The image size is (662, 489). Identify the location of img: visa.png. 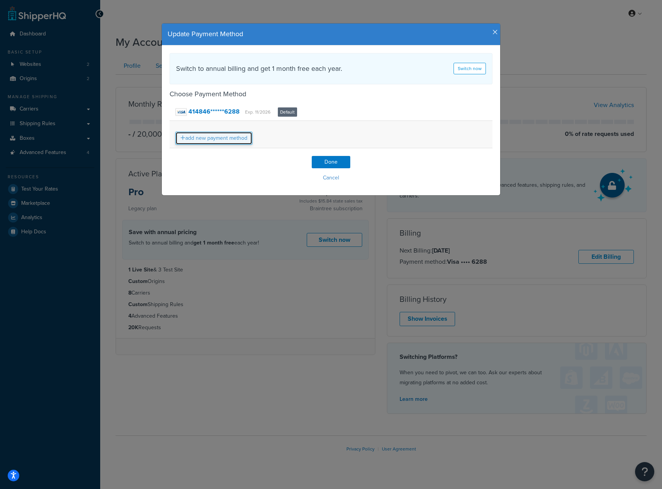
(181, 112).